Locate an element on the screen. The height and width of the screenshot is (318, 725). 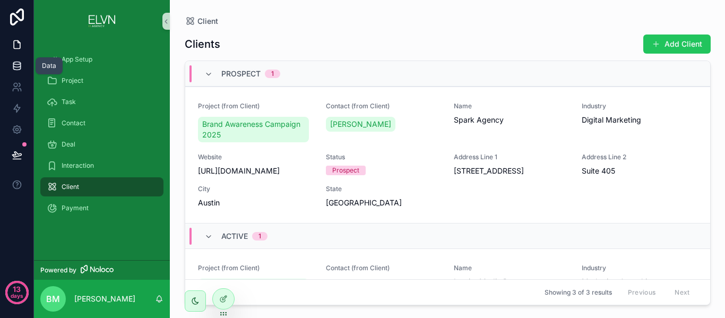
span: BM is located at coordinates (53, 299).